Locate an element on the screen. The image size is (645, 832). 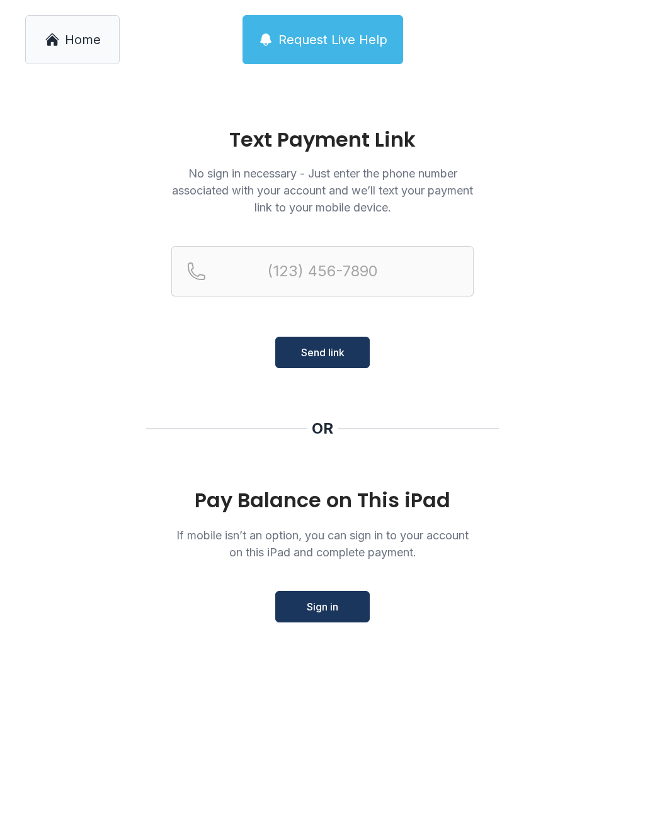
div: Pay Balance on This iPad is located at coordinates (322, 500).